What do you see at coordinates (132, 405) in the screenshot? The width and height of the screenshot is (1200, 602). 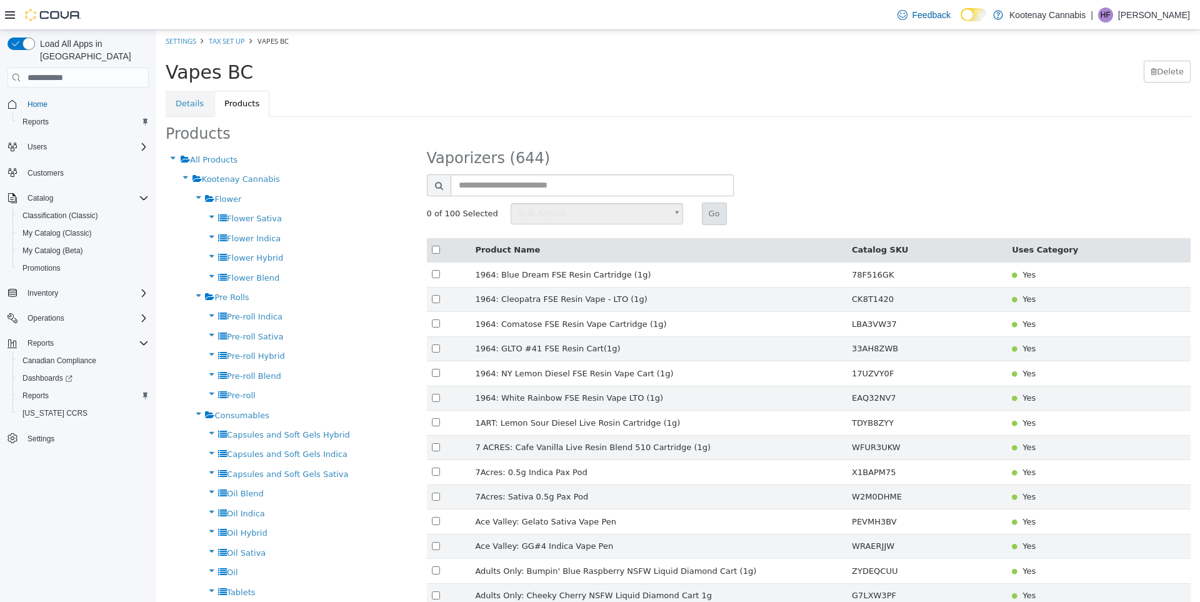 I see `span: Capsules and Soft Gels Hybrid` at bounding box center [132, 405].